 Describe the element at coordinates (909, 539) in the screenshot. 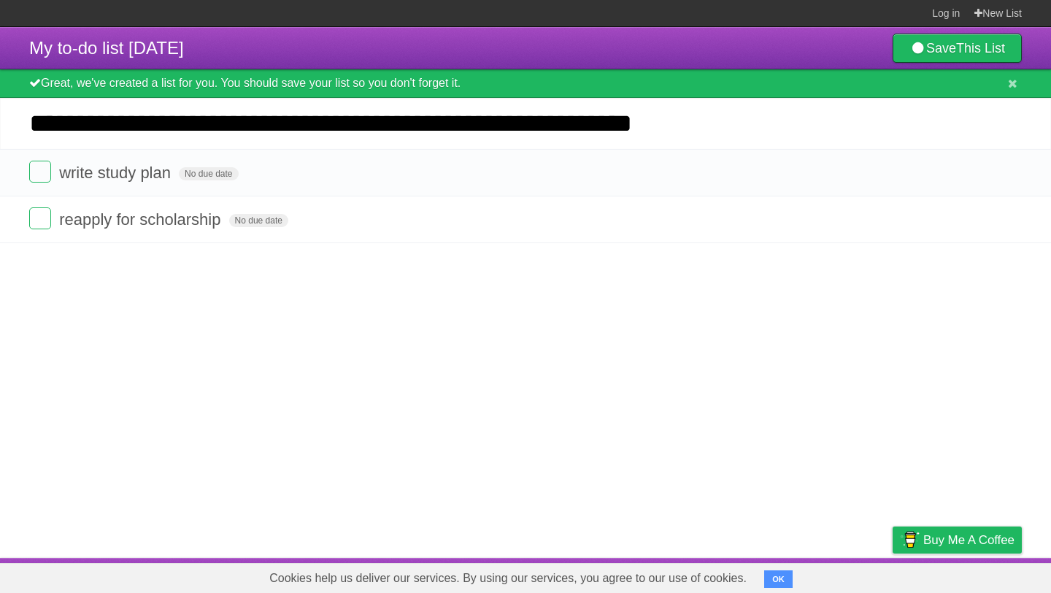

I see `img: Buy me a coffee` at that location.